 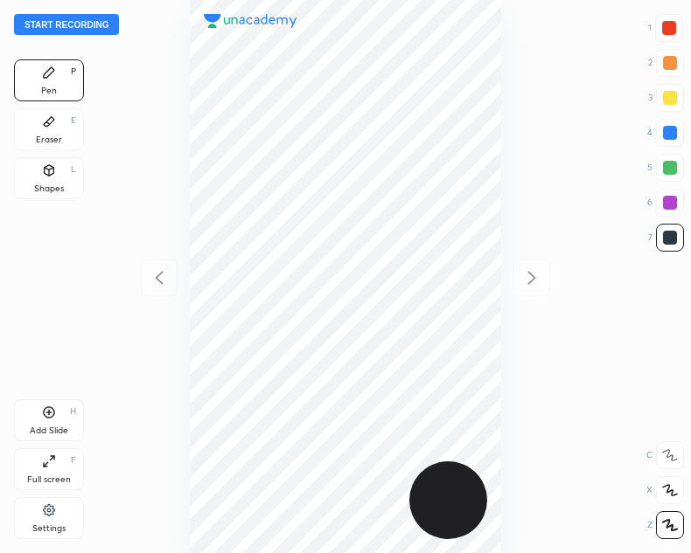 I want to click on button: Start recording, so click(x=66, y=24).